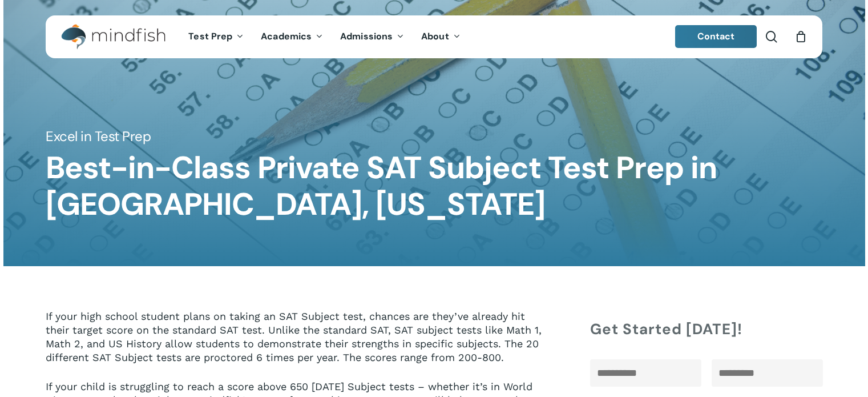 The height and width of the screenshot is (397, 868). Describe the element at coordinates (434, 37) in the screenshot. I see `header: Main Menu` at that location.